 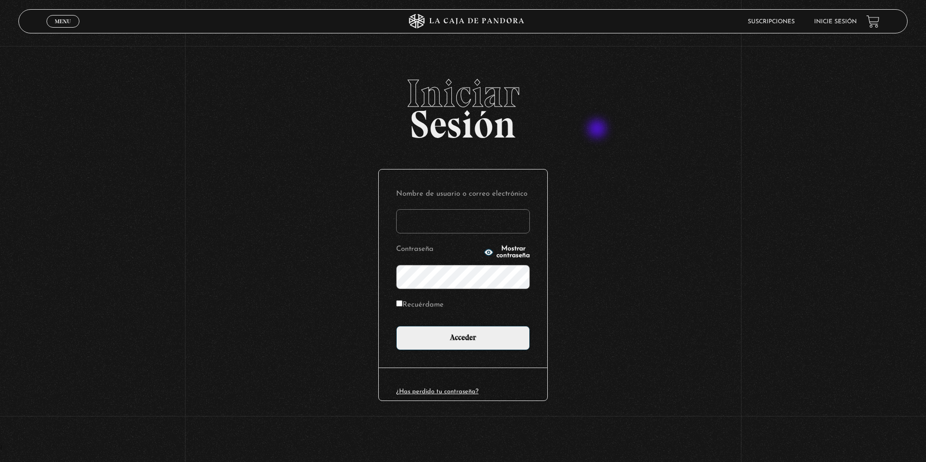 What do you see at coordinates (463, 194) in the screenshot?
I see `label: Nombre de usuario o correo electrónico` at bounding box center [463, 194].